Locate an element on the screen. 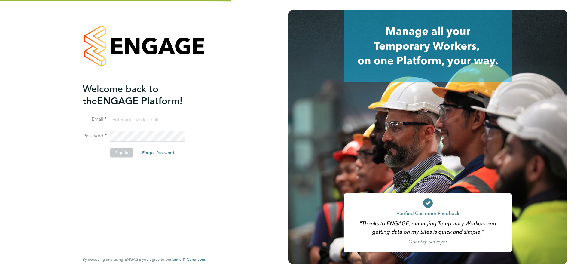 The width and height of the screenshot is (577, 274). a: Terms & Conditions is located at coordinates (188, 259).